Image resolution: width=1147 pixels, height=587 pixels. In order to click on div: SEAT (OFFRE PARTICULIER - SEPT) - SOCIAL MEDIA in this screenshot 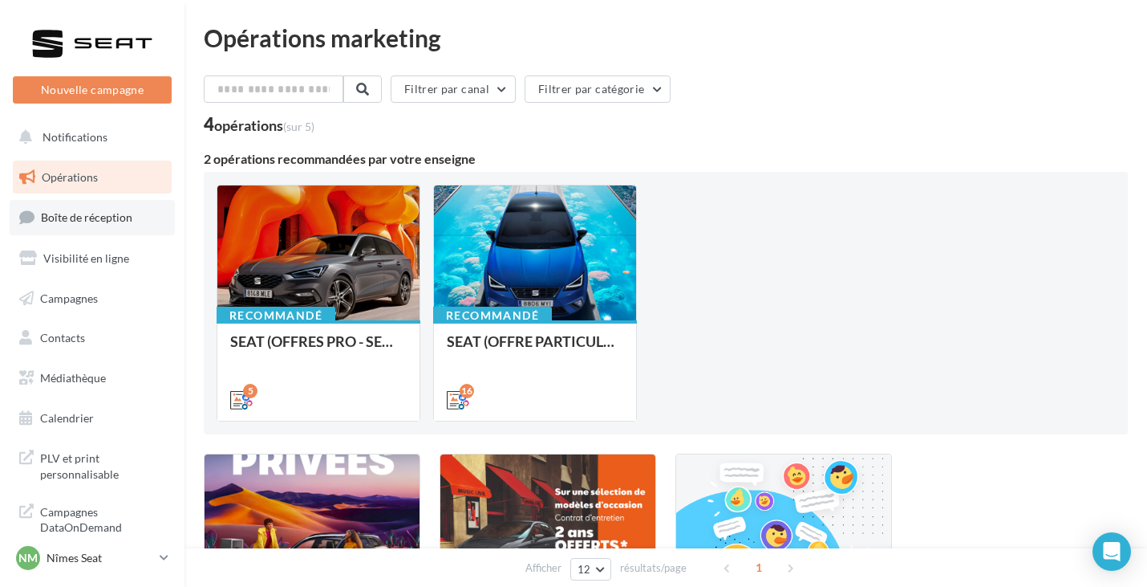, I will do `click(535, 349)`.